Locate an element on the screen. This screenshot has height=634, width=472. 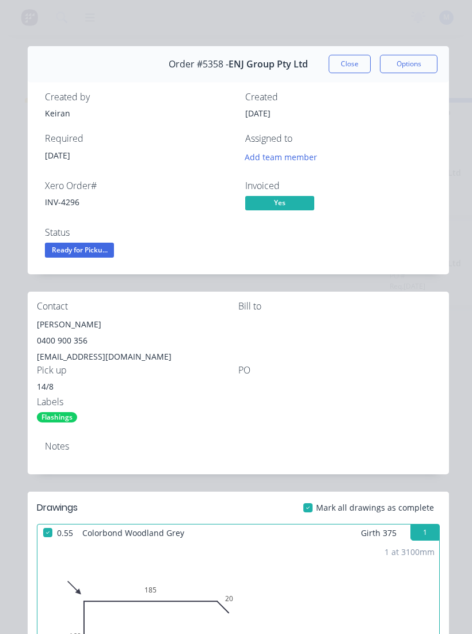
span: Colorbond Woodland Grey is located at coordinates (133, 532).